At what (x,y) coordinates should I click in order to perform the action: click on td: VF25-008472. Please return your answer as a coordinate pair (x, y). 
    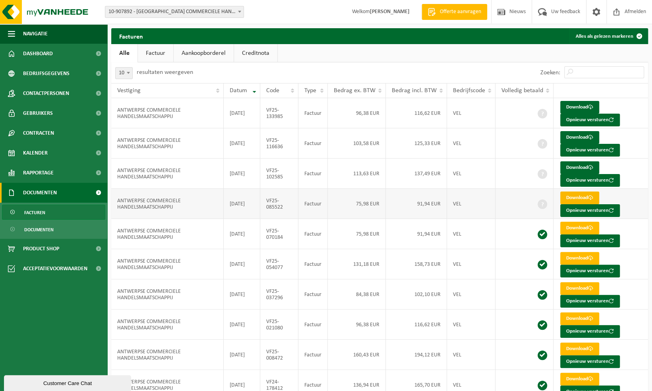
    Looking at the image, I should click on (279, 355).